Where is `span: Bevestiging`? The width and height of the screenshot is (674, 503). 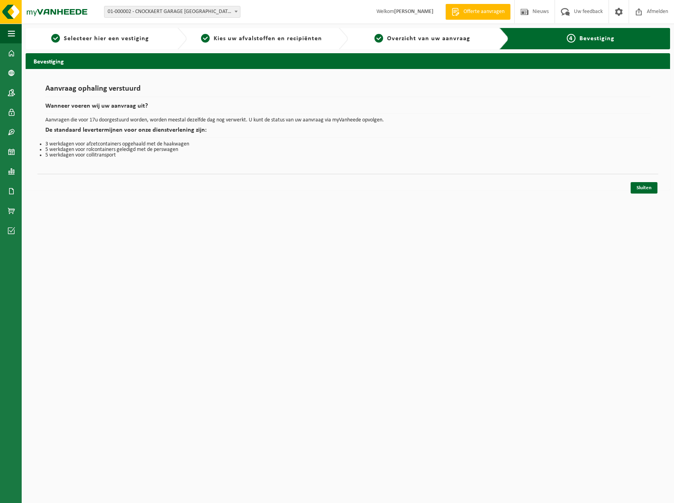 span: Bevestiging is located at coordinates (597, 39).